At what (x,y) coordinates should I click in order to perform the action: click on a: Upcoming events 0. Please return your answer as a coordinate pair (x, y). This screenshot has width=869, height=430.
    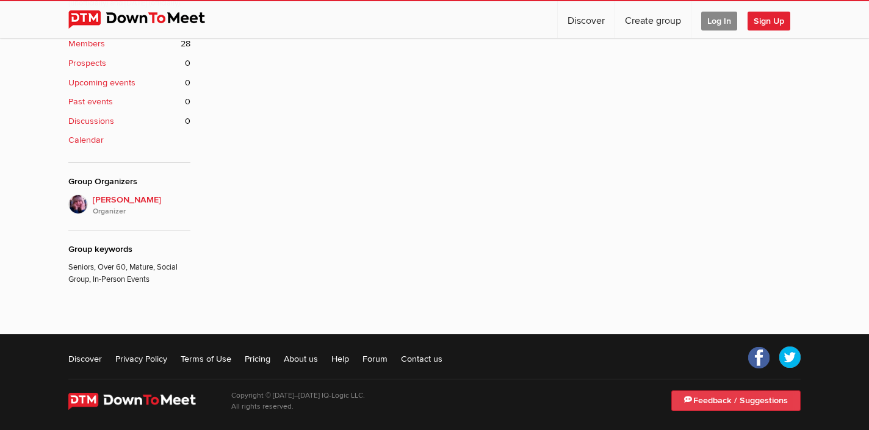
    Looking at the image, I should click on (129, 83).